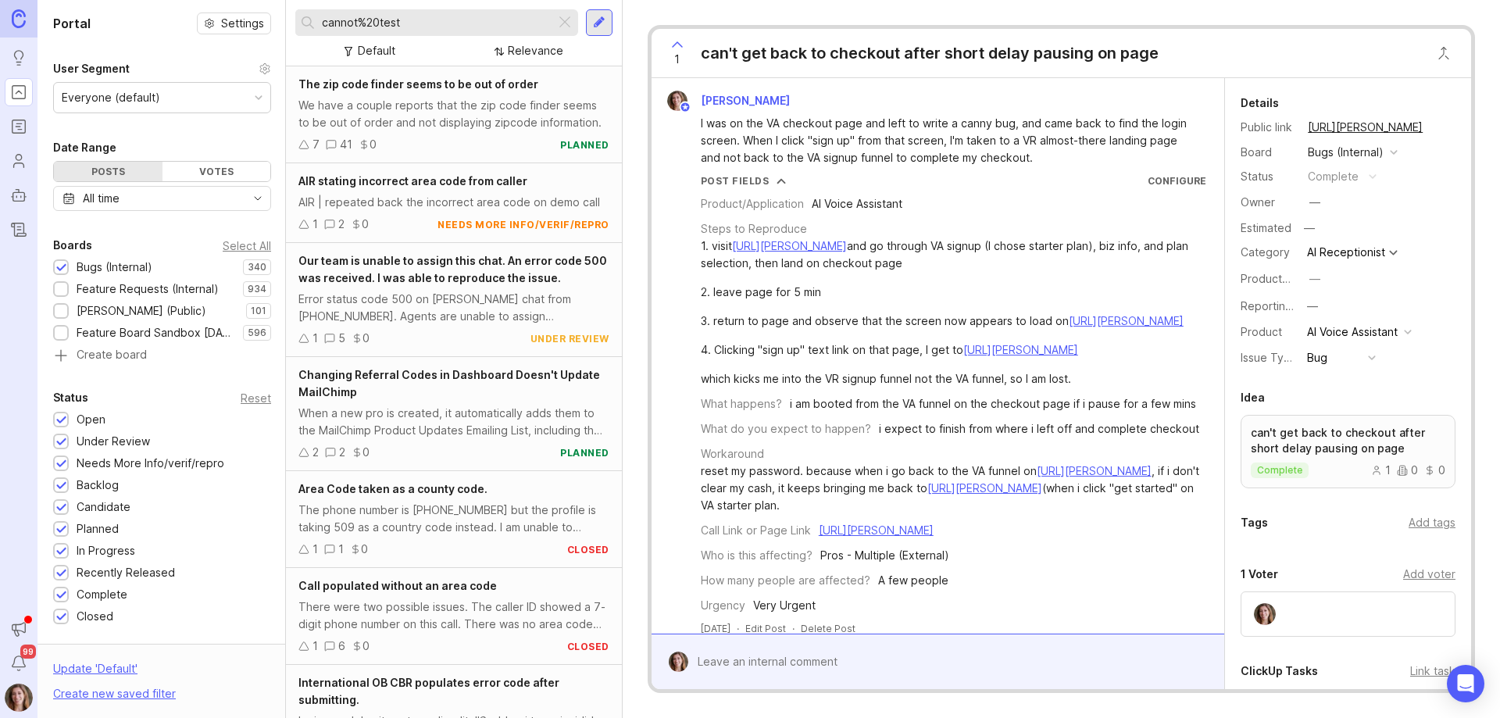 Image resolution: width=1500 pixels, height=718 pixels. Describe the element at coordinates (1279, 671) in the screenshot. I see `div: ClickUp Tasks` at that location.